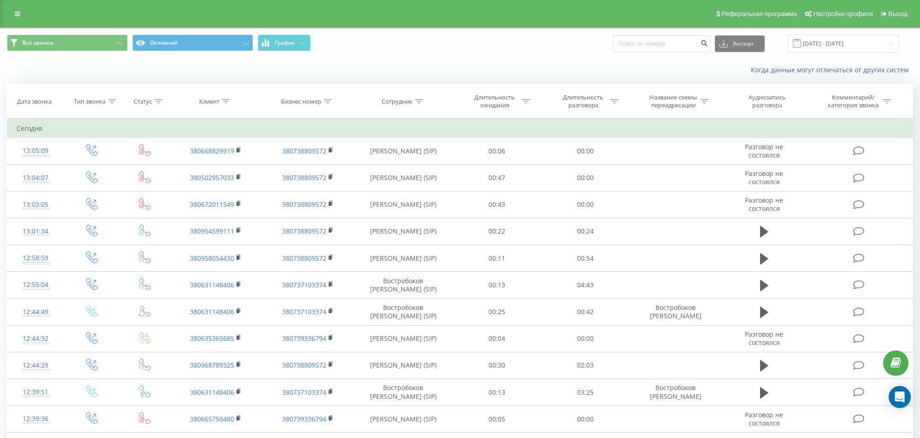 The width and height of the screenshot is (920, 438). What do you see at coordinates (212, 177) in the screenshot?
I see `a: 380502957033` at bounding box center [212, 177].